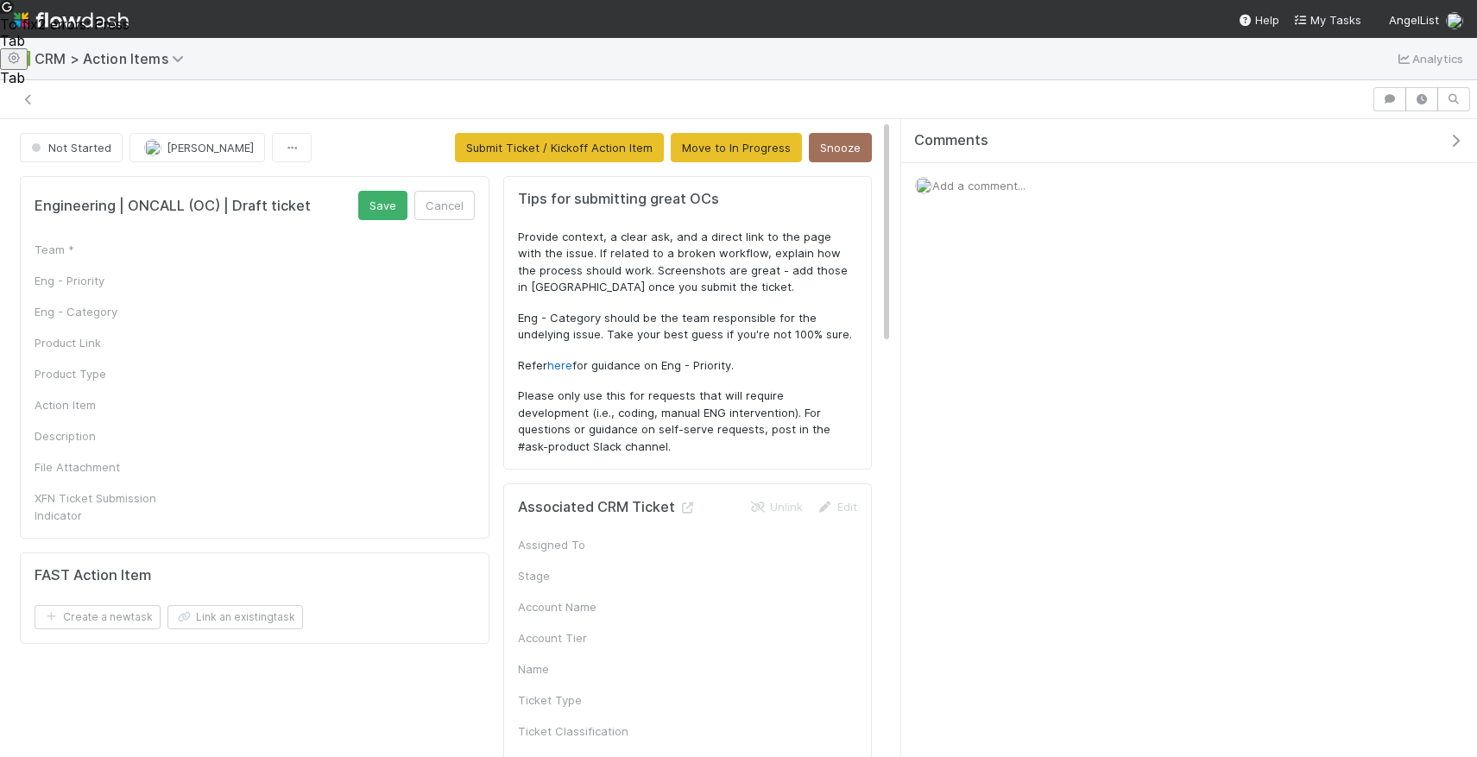  What do you see at coordinates (382, 205) in the screenshot?
I see `button: Save` at bounding box center [382, 205].